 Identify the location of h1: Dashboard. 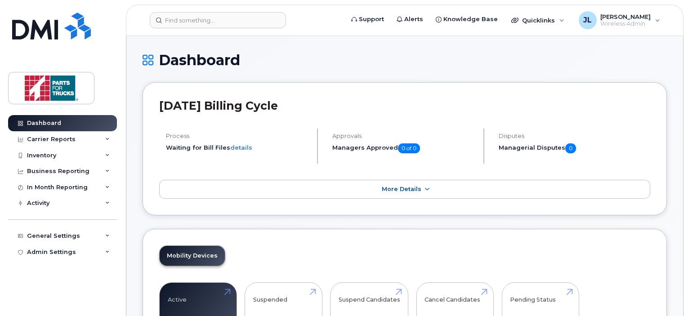
(405, 60).